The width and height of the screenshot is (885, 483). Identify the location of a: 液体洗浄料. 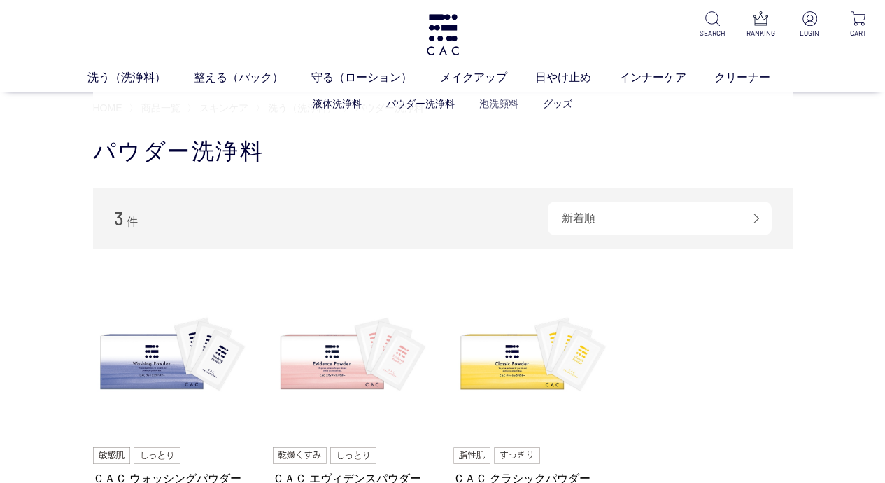
(337, 104).